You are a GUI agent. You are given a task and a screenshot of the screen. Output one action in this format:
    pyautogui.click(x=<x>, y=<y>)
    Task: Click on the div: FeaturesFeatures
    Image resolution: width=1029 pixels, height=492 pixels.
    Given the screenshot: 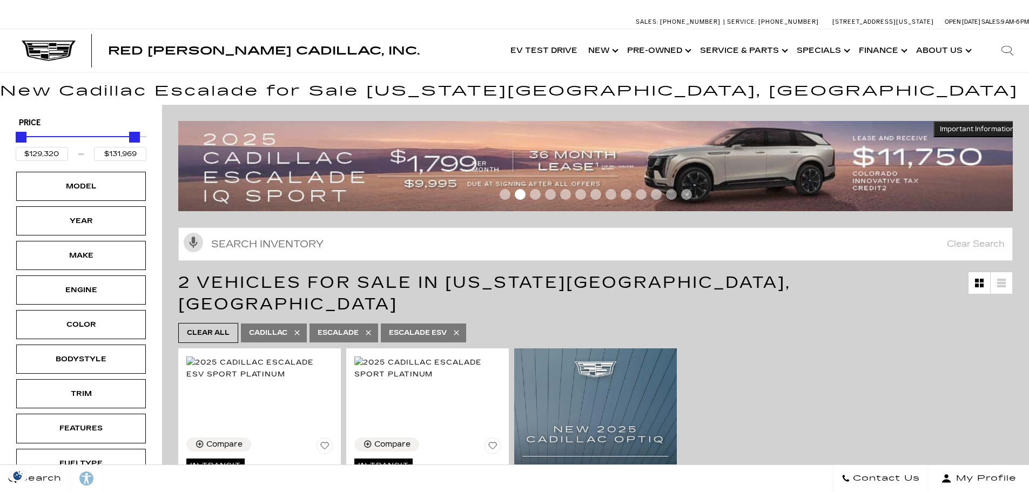 What is the action you would take?
    pyautogui.click(x=81, y=428)
    